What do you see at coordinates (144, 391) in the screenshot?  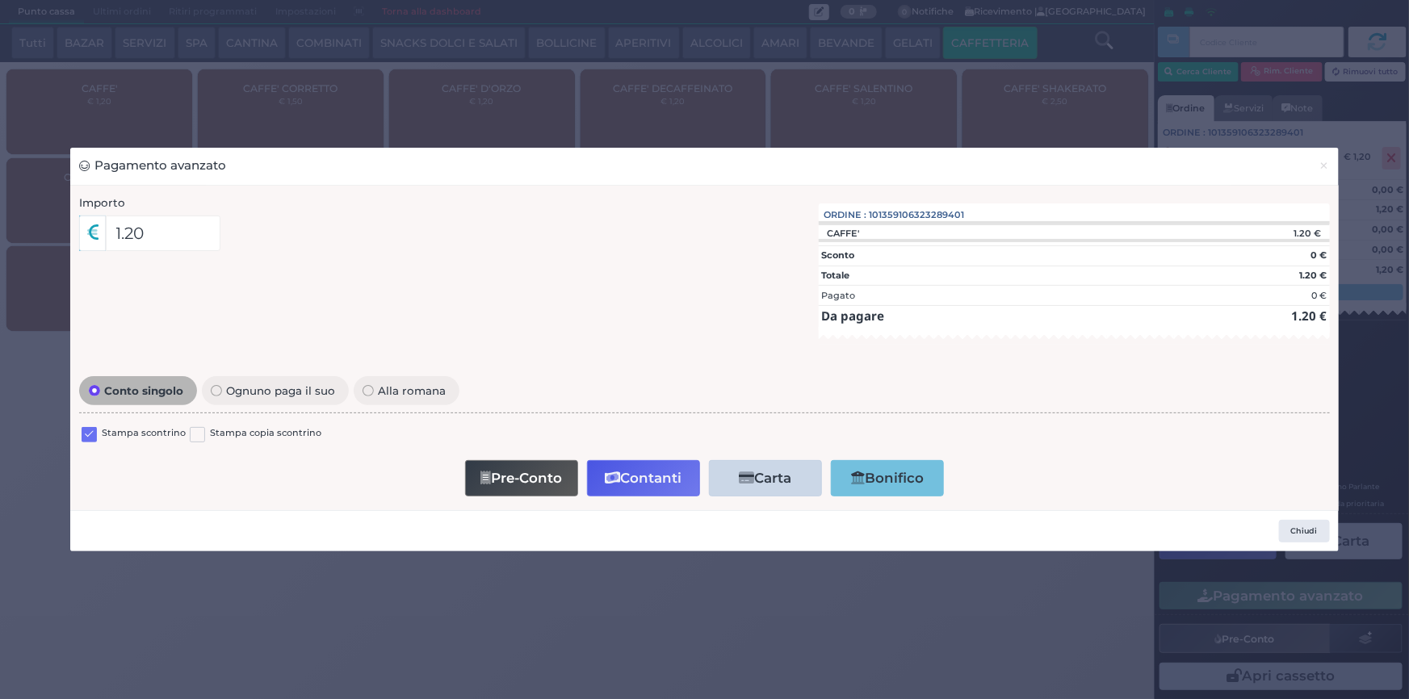 I see `span: Conto singolo` at bounding box center [144, 391].